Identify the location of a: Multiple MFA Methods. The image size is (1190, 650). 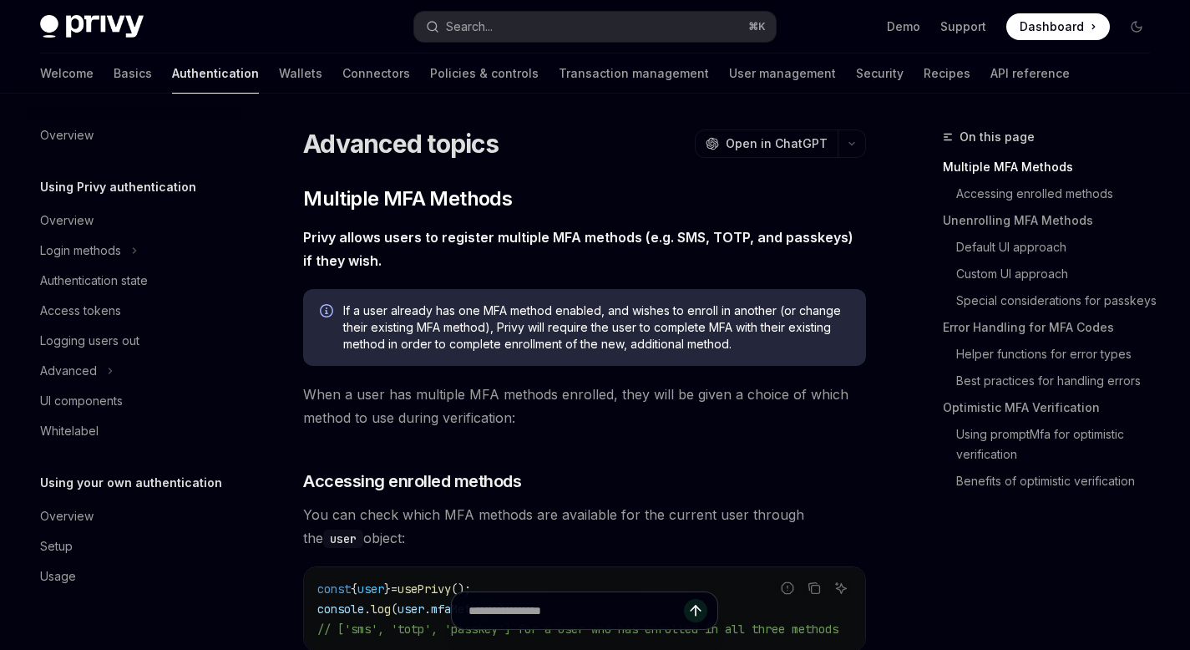
(1053, 167).